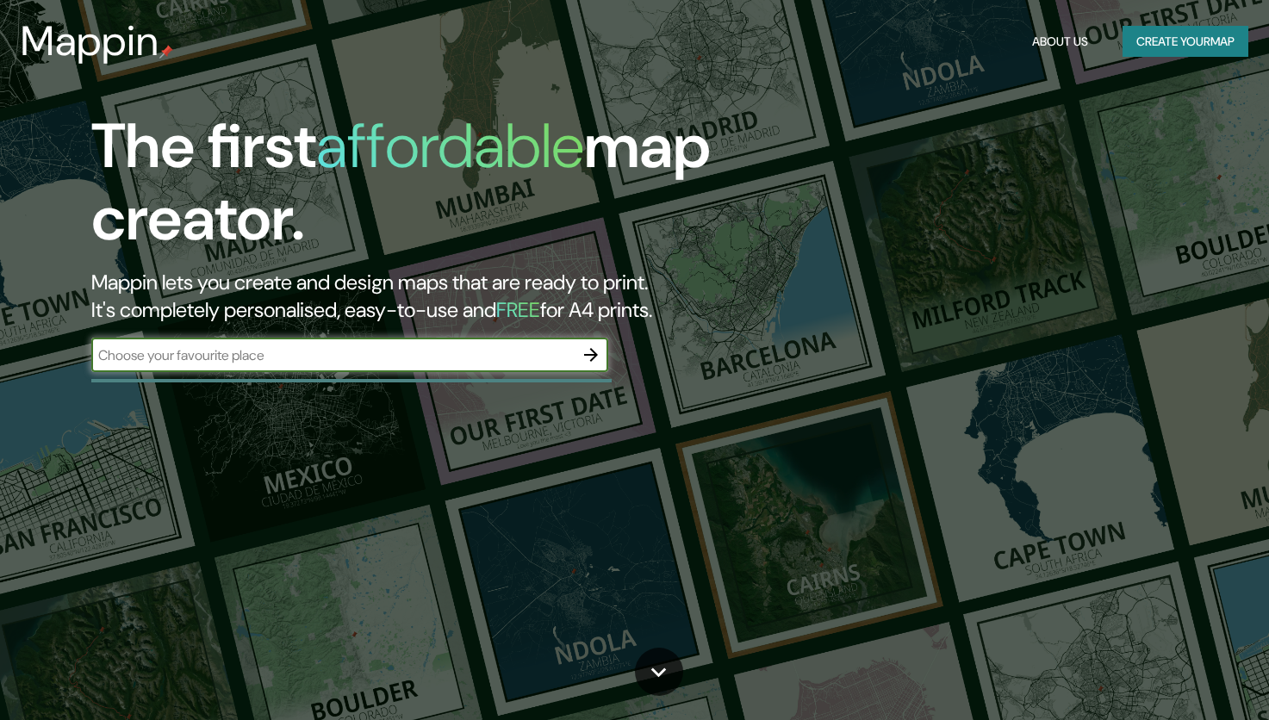  Describe the element at coordinates (1060, 41) in the screenshot. I see `button: About Us` at that location.